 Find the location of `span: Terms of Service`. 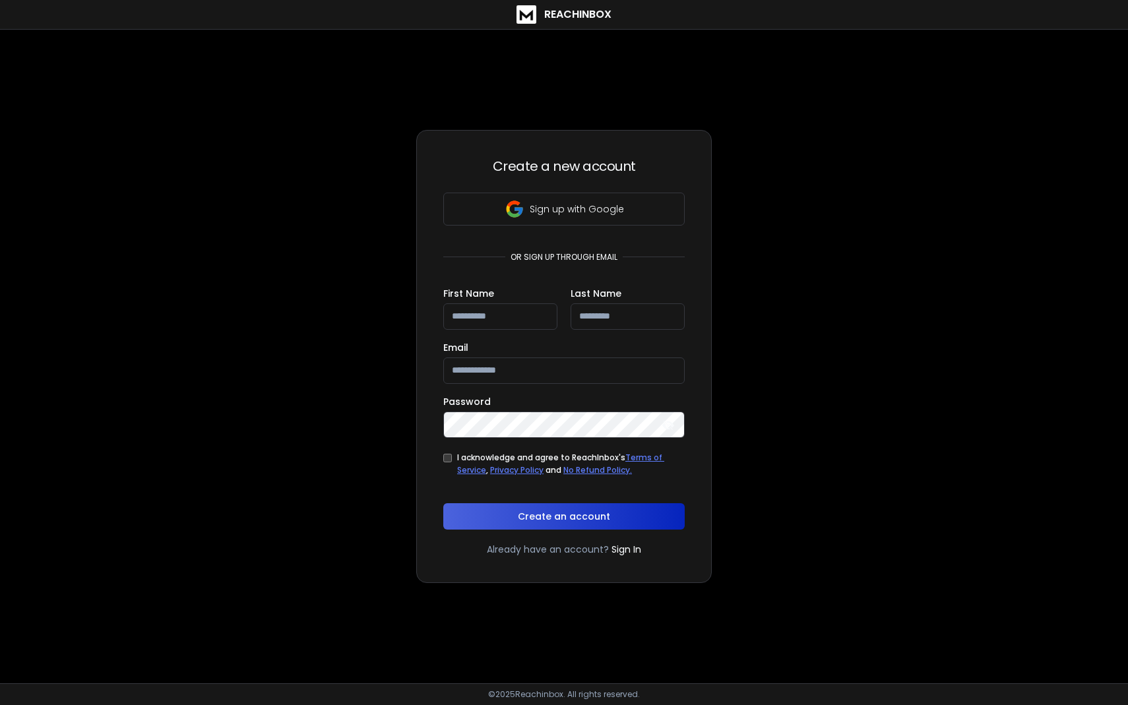

span: Terms of Service is located at coordinates (561, 464).